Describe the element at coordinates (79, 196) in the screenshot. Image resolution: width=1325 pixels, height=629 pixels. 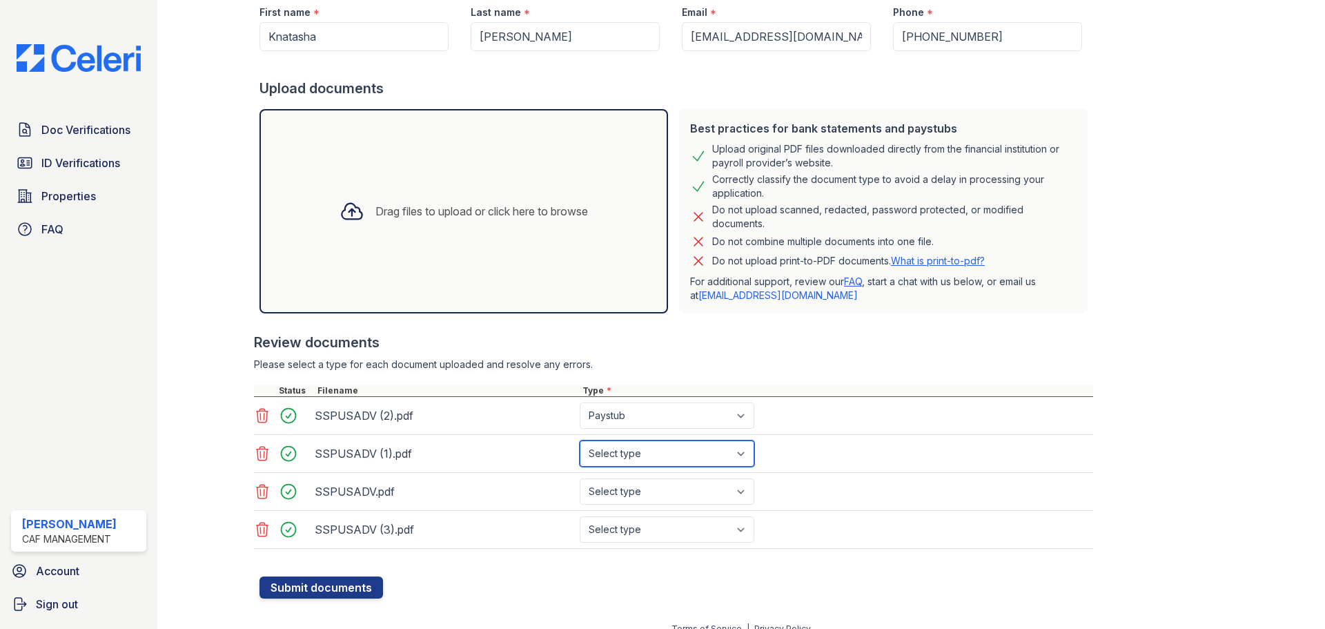
I see `a: Properties` at that location.